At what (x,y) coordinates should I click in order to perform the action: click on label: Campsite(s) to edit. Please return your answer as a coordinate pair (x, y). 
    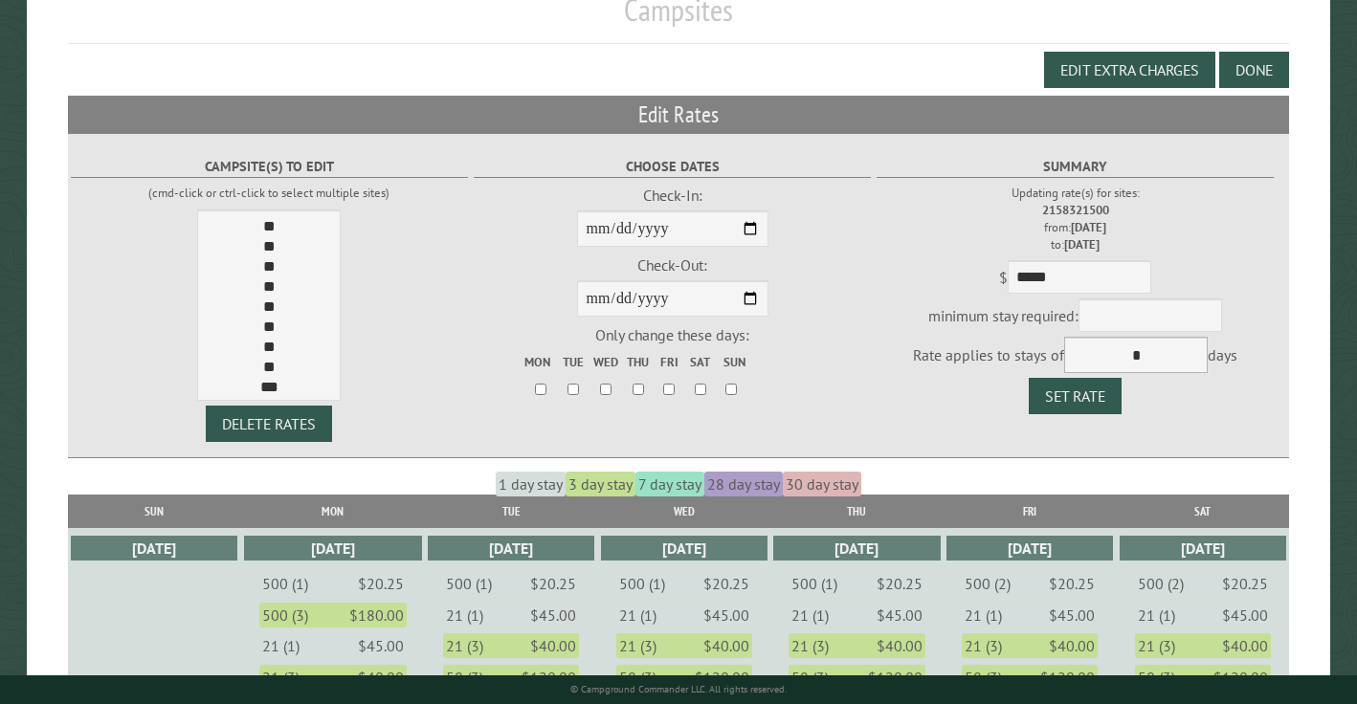
    Looking at the image, I should click on (269, 167).